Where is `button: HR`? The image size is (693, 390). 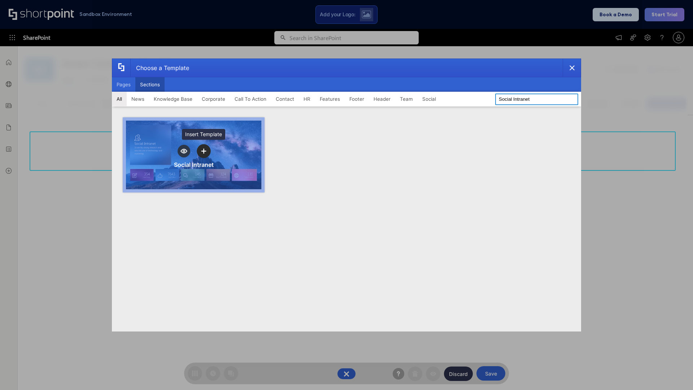 button: HR is located at coordinates (307, 99).